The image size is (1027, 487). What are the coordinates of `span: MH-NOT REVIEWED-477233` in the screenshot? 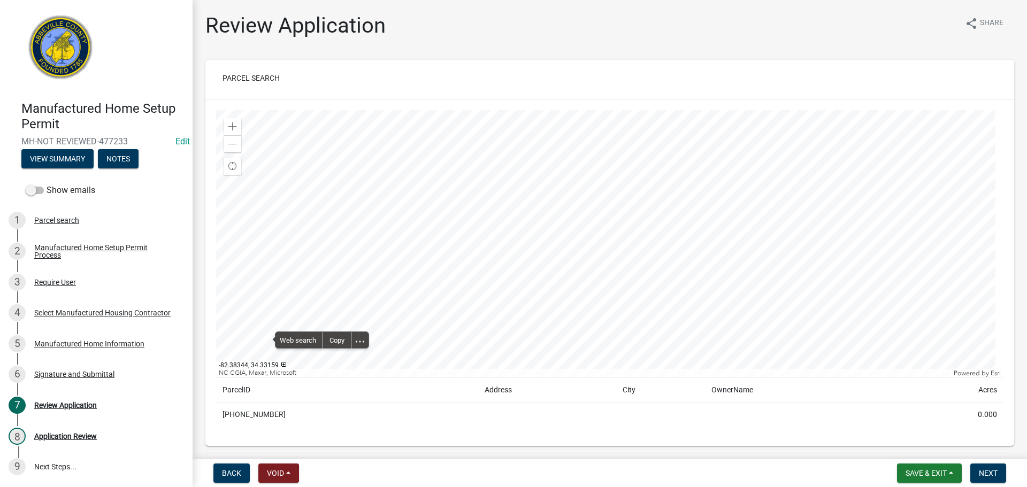 It's located at (96, 141).